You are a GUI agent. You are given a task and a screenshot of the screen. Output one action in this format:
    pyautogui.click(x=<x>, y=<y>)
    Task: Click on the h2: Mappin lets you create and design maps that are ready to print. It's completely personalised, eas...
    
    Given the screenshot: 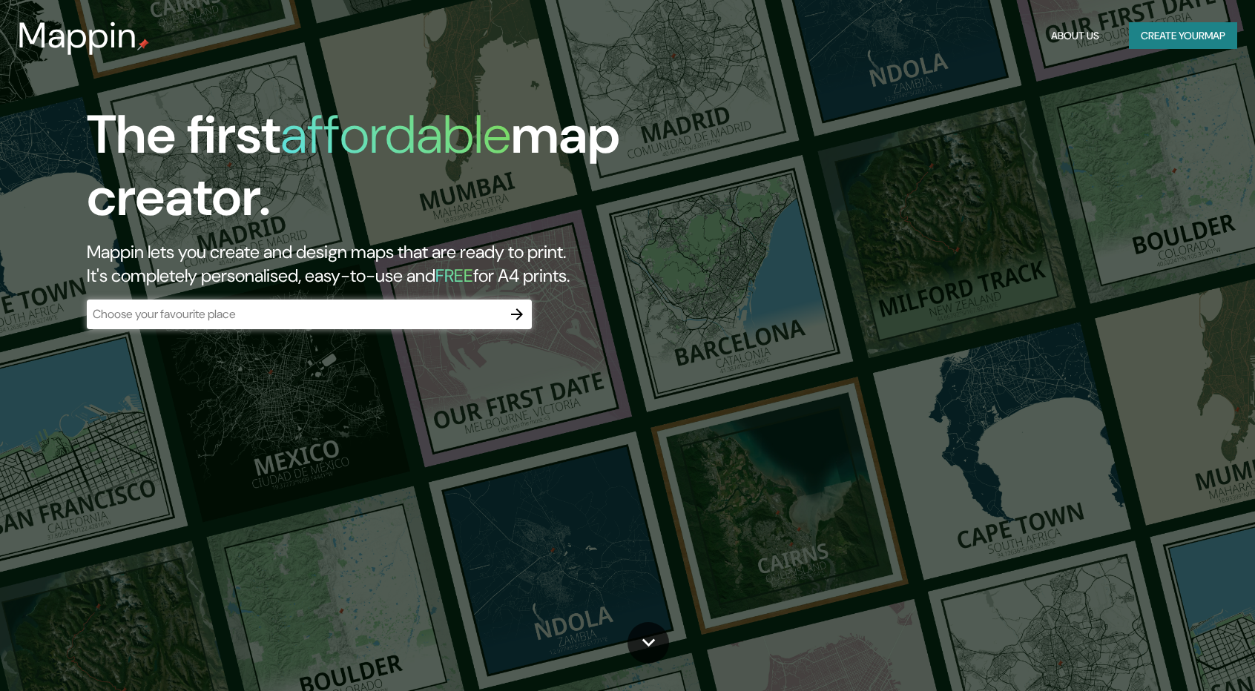 What is the action you would take?
    pyautogui.click(x=400, y=264)
    